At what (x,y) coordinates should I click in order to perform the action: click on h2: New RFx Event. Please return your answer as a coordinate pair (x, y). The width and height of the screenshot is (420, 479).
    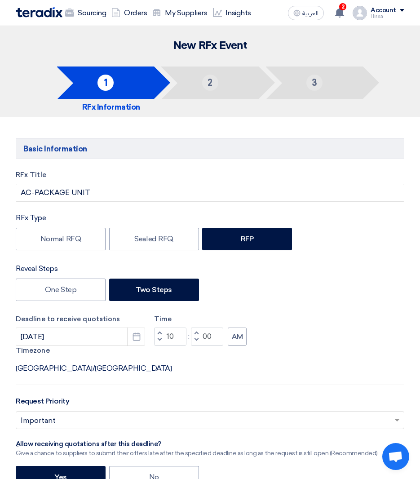
    Looking at the image, I should click on (210, 46).